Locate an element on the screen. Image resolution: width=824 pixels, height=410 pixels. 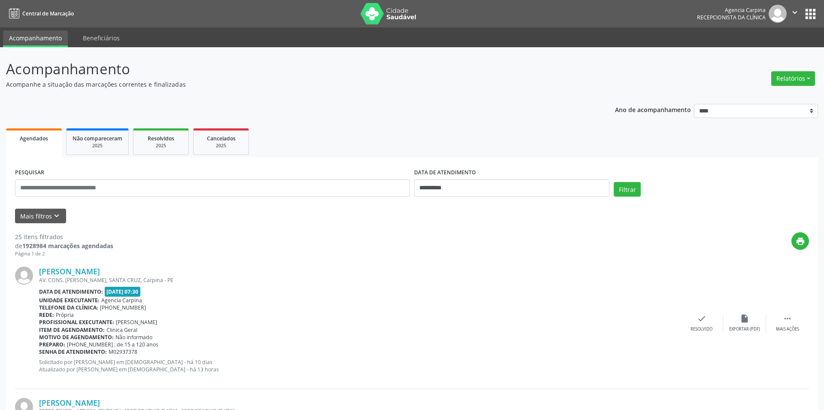
button: apps is located at coordinates (811, 14).